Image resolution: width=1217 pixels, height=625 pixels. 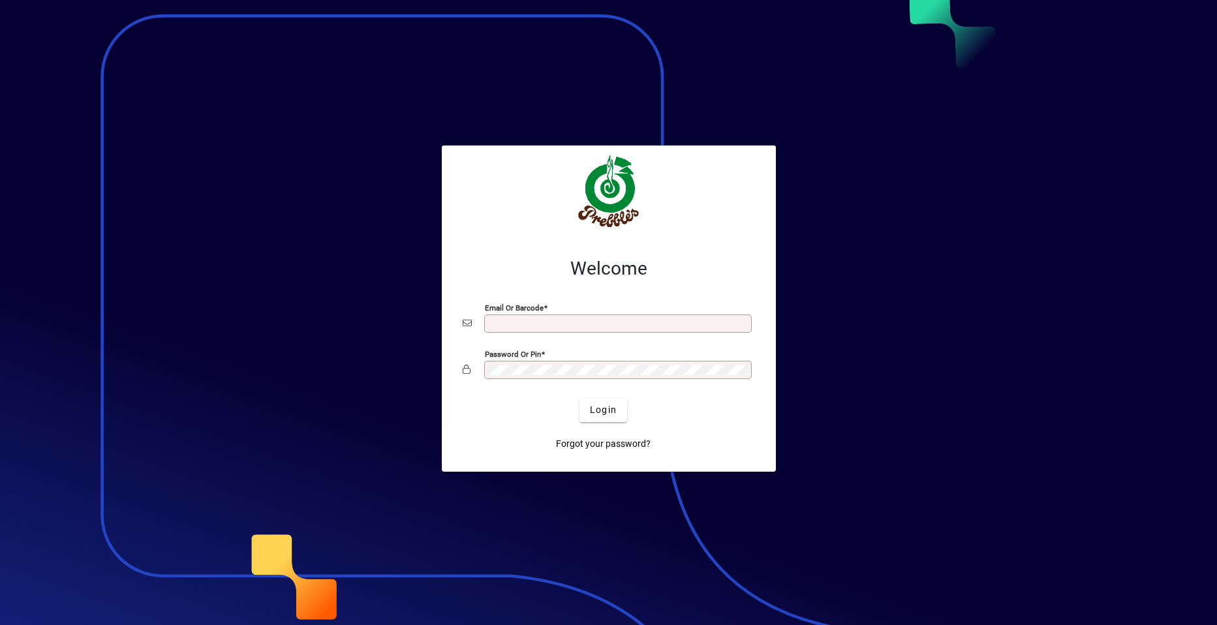 I want to click on mat-label: Email or Barcode, so click(x=514, y=307).